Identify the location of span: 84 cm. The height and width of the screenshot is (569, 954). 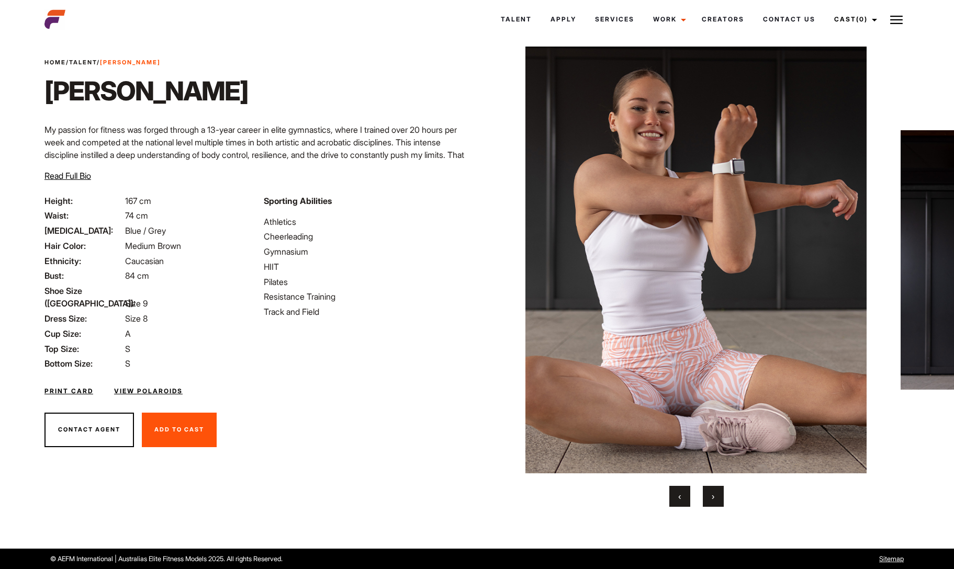
(137, 276).